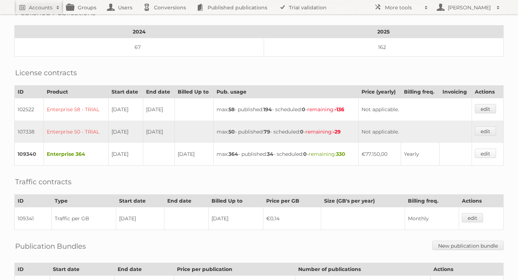 The width and height of the screenshot is (518, 280). What do you see at coordinates (233, 154) in the screenshot?
I see `strong: 364` at bounding box center [233, 154].